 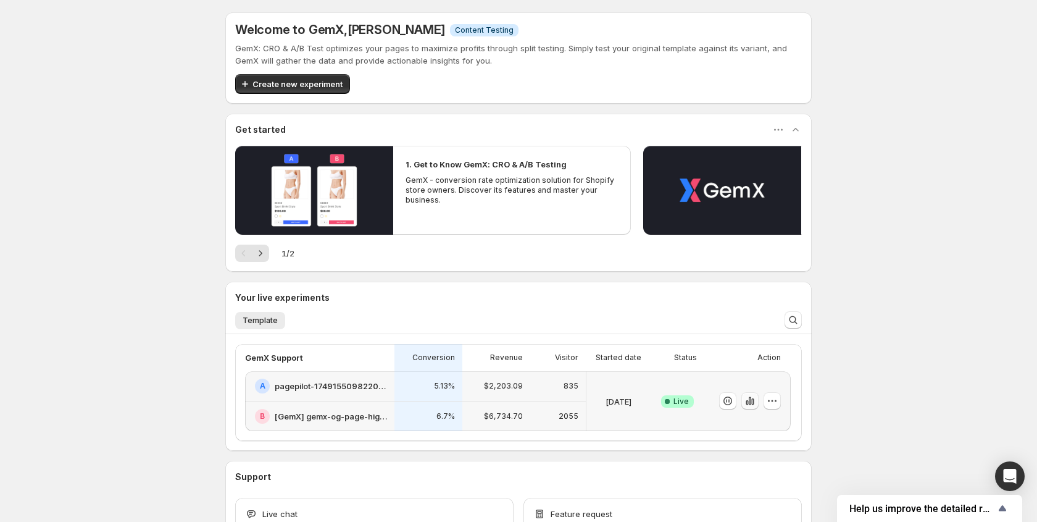 I want to click on nav: Pagination, so click(x=252, y=253).